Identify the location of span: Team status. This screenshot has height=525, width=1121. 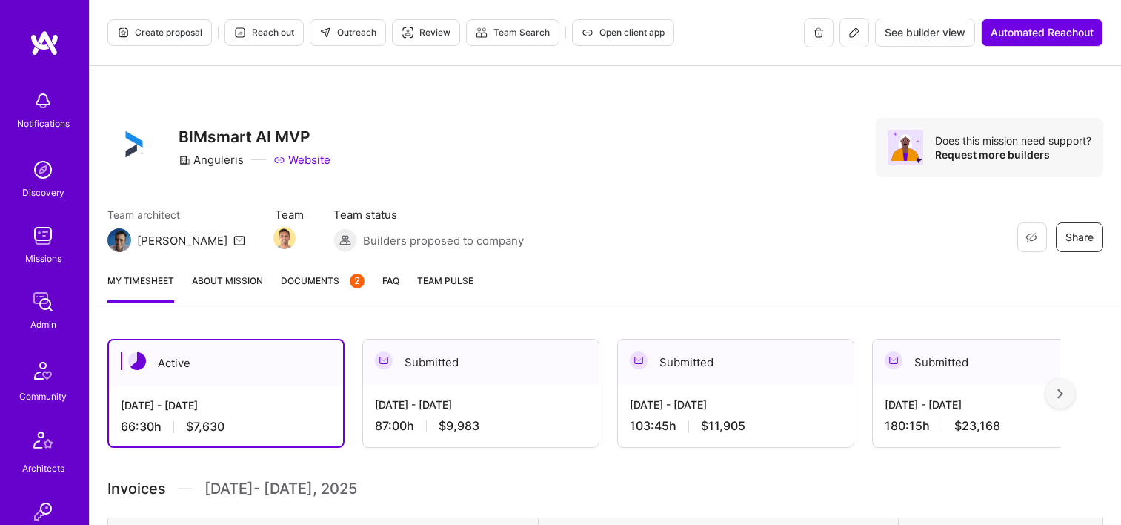
(428, 214).